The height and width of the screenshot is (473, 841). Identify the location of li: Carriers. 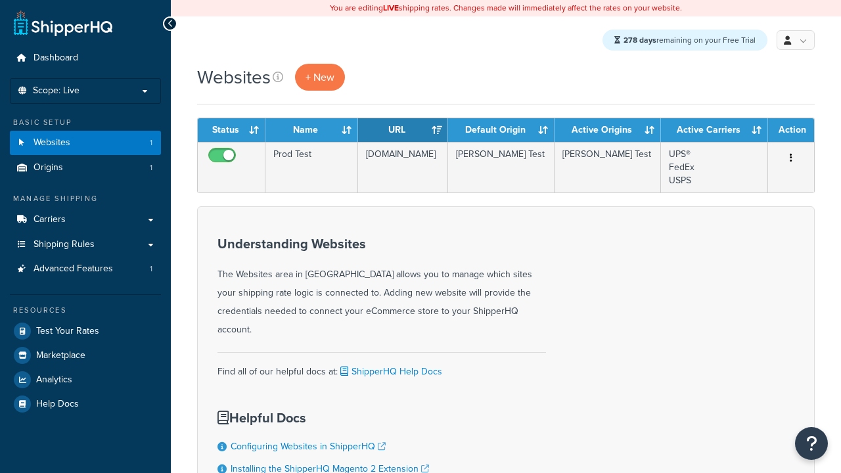
(85, 220).